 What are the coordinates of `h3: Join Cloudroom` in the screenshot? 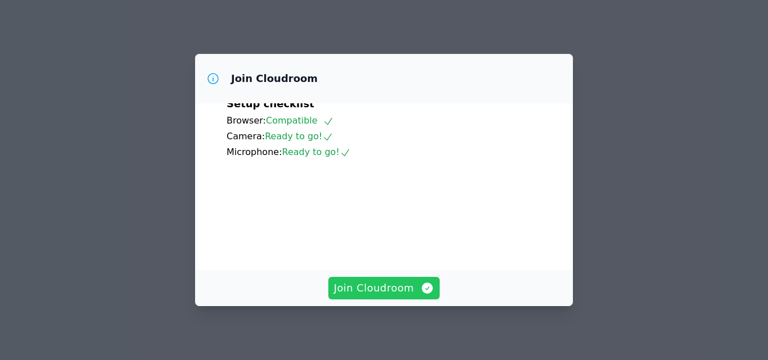 It's located at (274, 79).